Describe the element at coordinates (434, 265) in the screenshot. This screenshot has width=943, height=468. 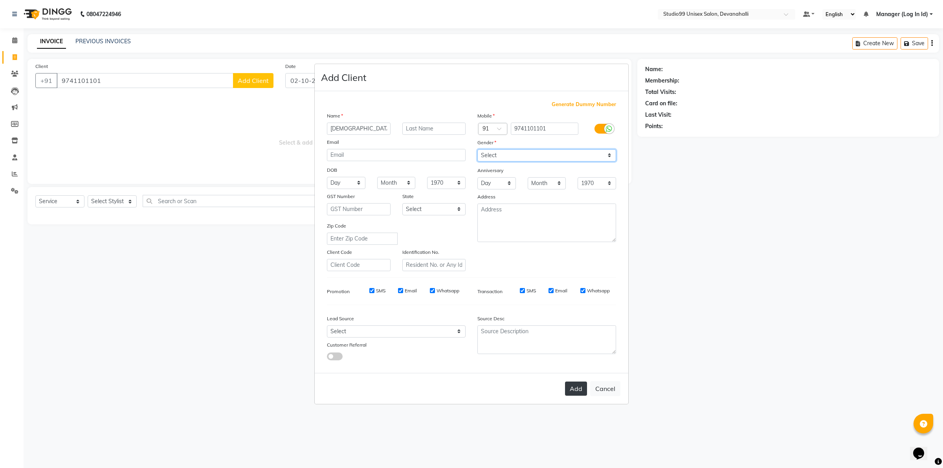
I see `input: Resident No. or Any Id` at that location.